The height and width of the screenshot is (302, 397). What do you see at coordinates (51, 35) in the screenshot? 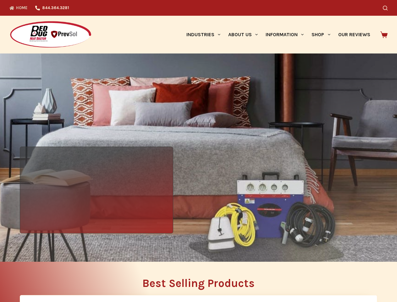
I see `img: Prevsol/Bed Bug Heat Doctor` at bounding box center [51, 35].